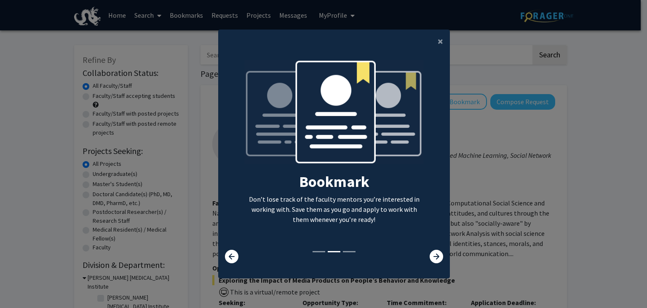  What do you see at coordinates (334, 209) in the screenshot?
I see `p: Don’t lose track of the faculty mentors you’re interested in working with. Save them as you go an...` at bounding box center [334, 209].